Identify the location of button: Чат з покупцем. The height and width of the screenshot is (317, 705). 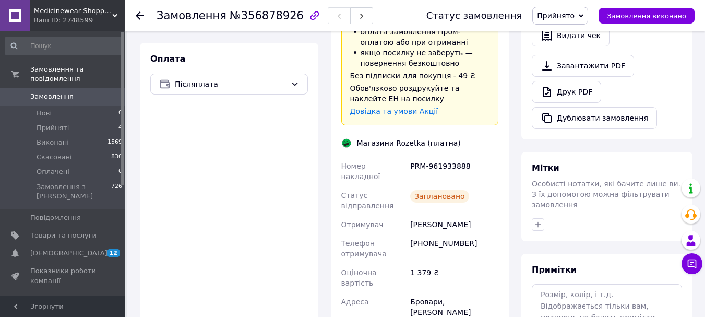
(692, 264).